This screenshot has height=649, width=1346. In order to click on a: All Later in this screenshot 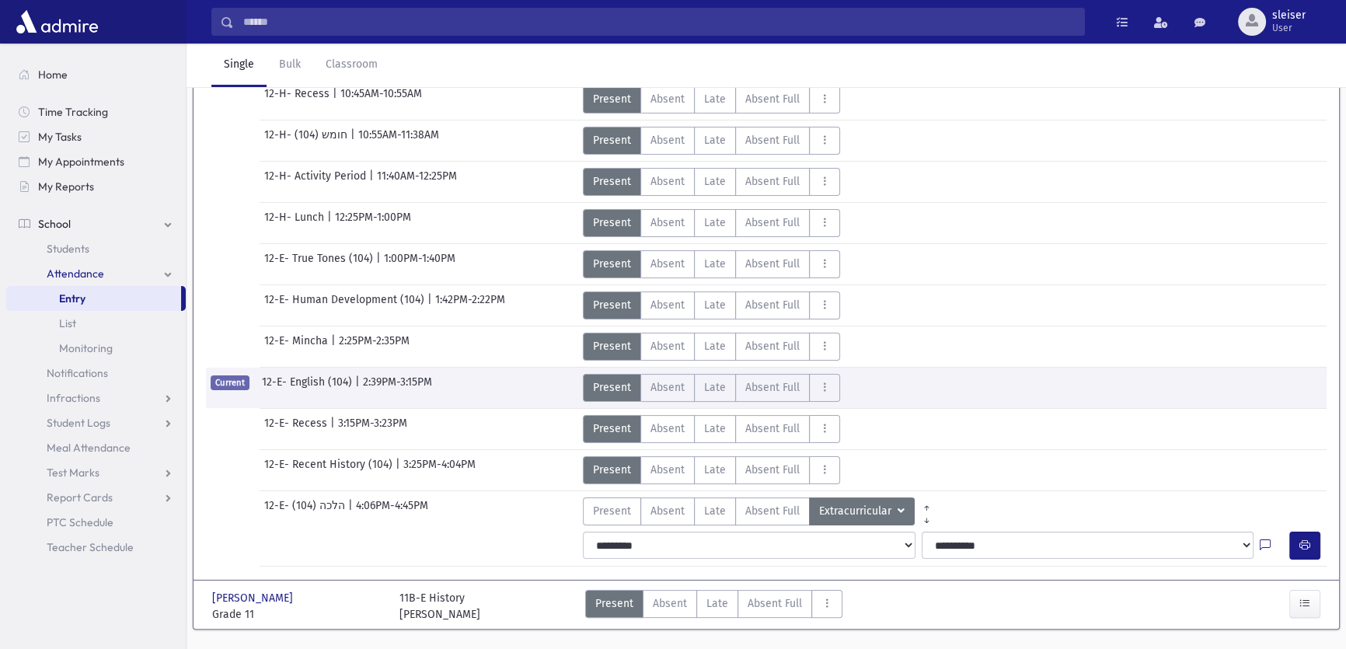, I will do `click(926, 516)`.